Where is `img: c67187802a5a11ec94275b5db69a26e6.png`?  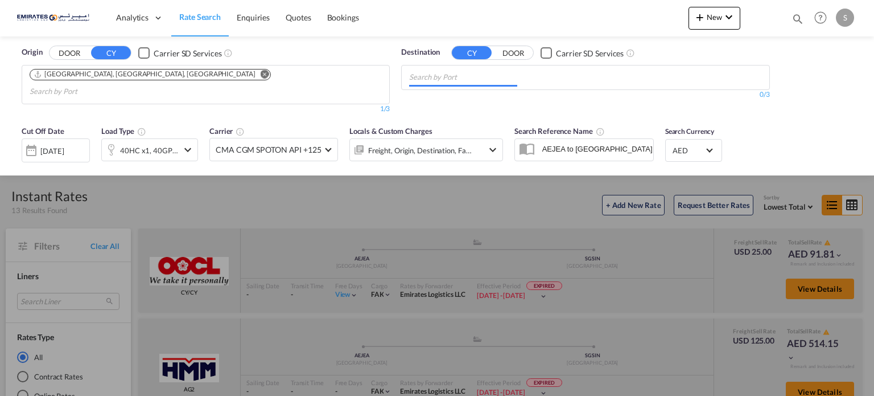 img: c67187802a5a11ec94275b5db69a26e6.png is located at coordinates (55, 18).